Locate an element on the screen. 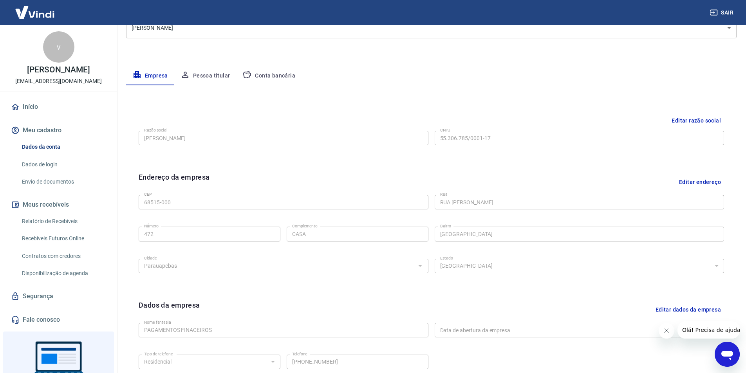 The image size is (746, 373). label: Tipo de telefone is located at coordinates (158, 354).